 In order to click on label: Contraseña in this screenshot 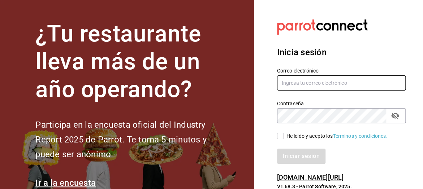, I will do `click(342, 104)`.